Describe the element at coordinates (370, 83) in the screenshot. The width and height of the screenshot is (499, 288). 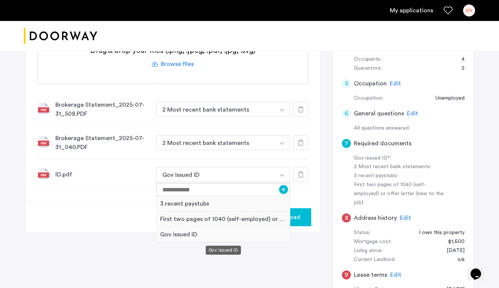
I see `h5: Occupation` at that location.